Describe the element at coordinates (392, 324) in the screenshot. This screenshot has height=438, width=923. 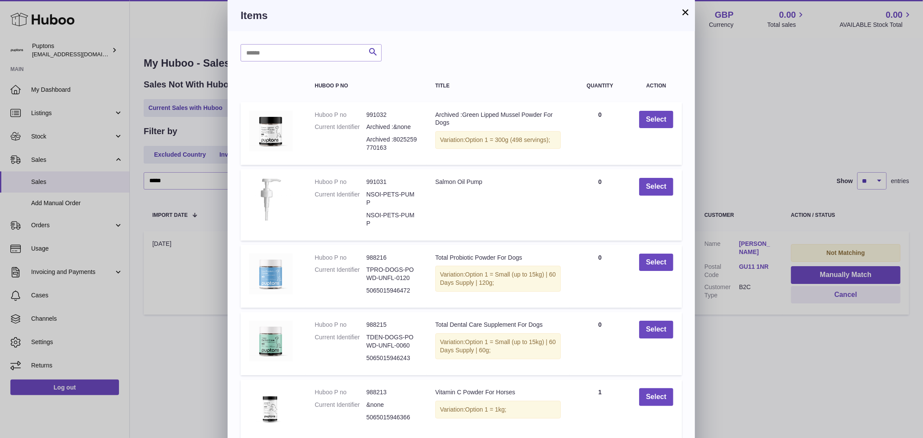
I see `dd: 988215` at that location.